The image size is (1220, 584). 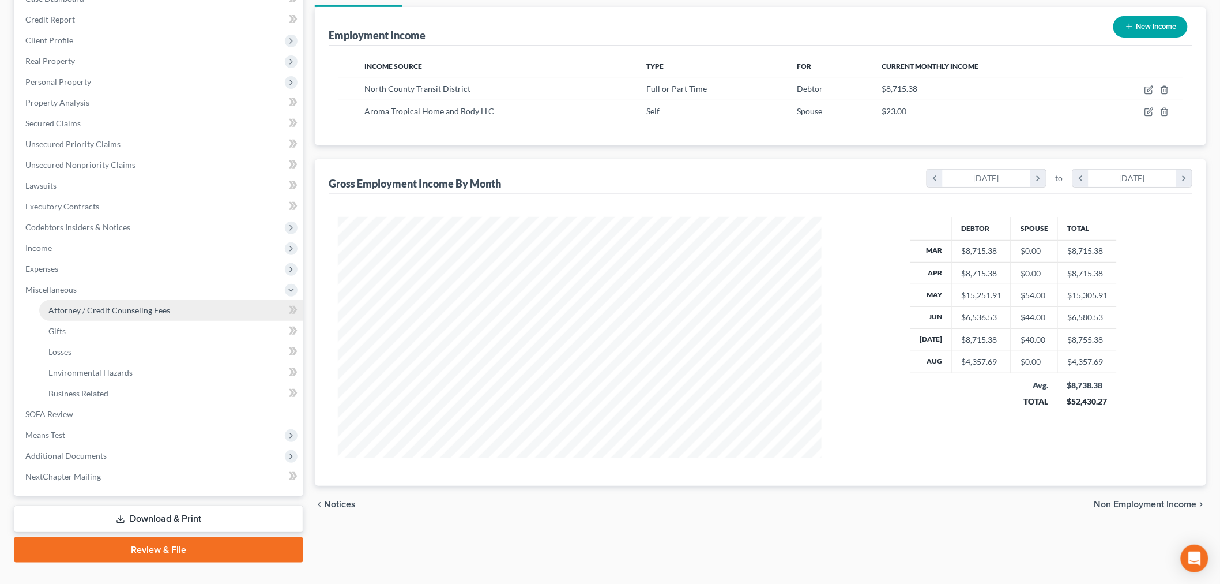 What do you see at coordinates (1088, 385) in the screenshot?
I see `div: $8,738.38` at bounding box center [1088, 385].